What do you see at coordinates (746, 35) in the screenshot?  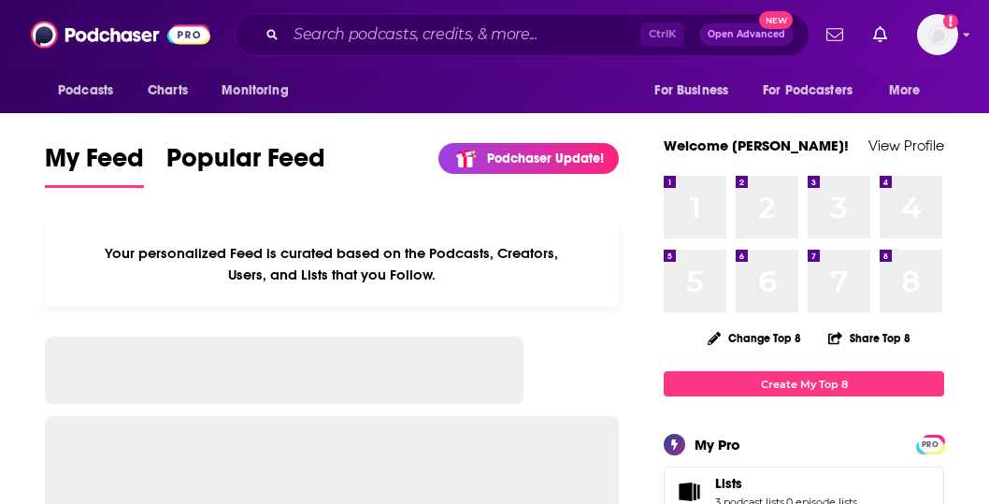 I see `span: Open Advanced` at bounding box center [746, 35].